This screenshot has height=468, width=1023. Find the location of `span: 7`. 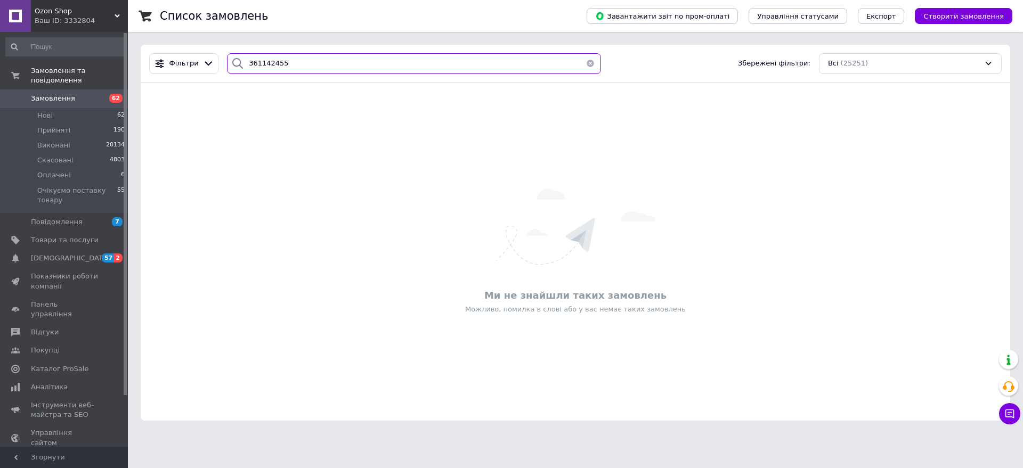

span: 7 is located at coordinates (117, 222).